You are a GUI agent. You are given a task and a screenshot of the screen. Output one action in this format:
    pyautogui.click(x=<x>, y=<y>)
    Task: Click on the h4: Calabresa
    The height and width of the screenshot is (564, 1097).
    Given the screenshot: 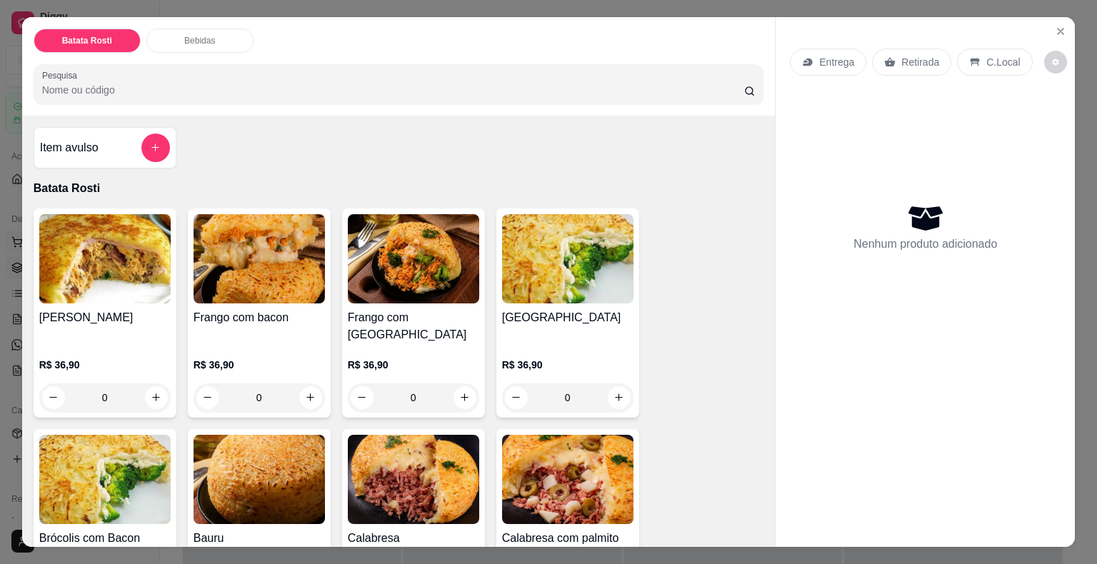 What is the action you would take?
    pyautogui.click(x=414, y=539)
    